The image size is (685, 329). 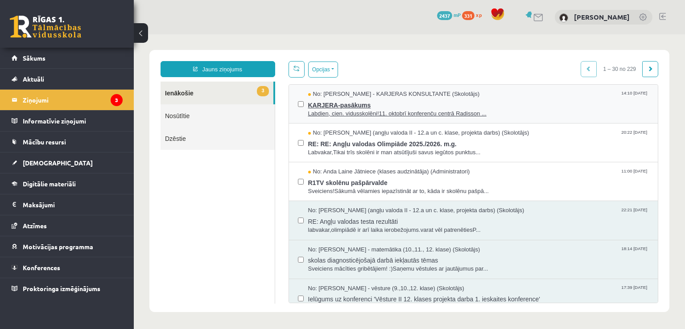 What do you see at coordinates (84, 104) in the screenshot?
I see `a: Dzēstie` at bounding box center [84, 104].